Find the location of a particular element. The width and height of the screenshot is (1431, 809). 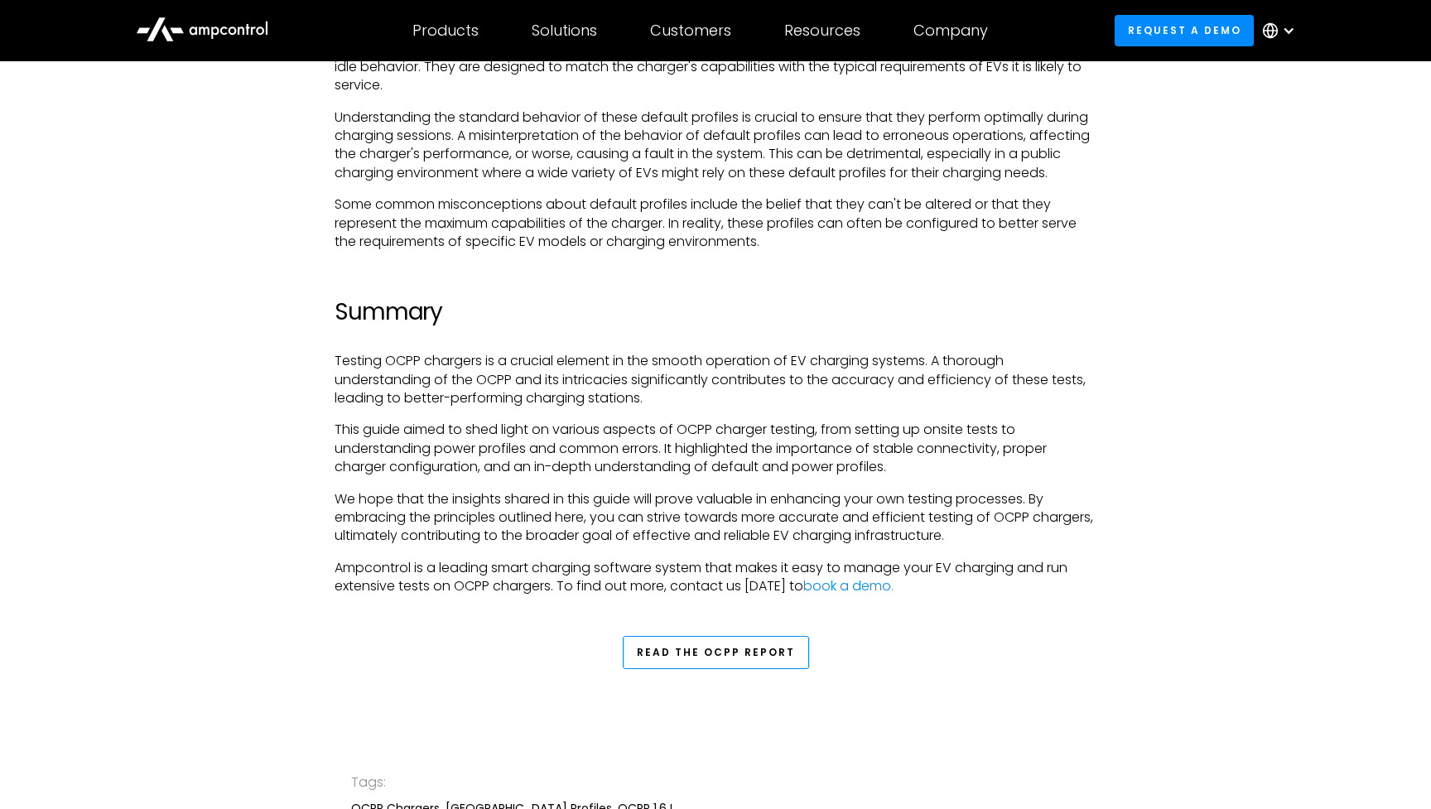

p: Testing OCPP chargers is a crucial element in the smooth operation of EV charging systems. A thor... is located at coordinates (715, 379).